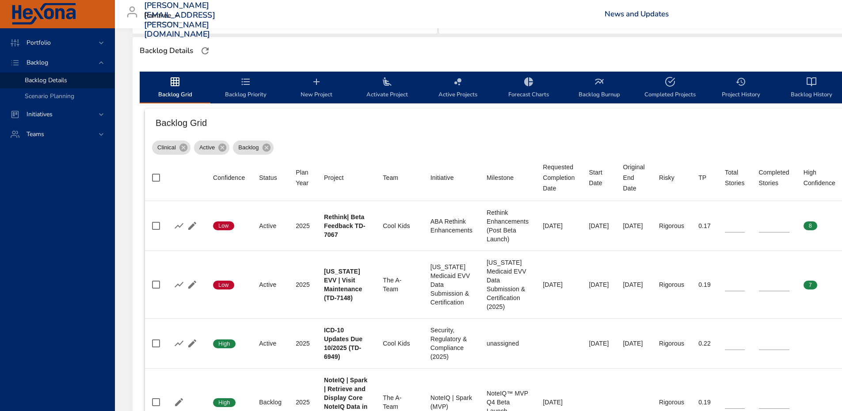 This screenshot has height=411, width=842. Describe the element at coordinates (636, 14) in the screenshot. I see `a: News and Updates` at that location.